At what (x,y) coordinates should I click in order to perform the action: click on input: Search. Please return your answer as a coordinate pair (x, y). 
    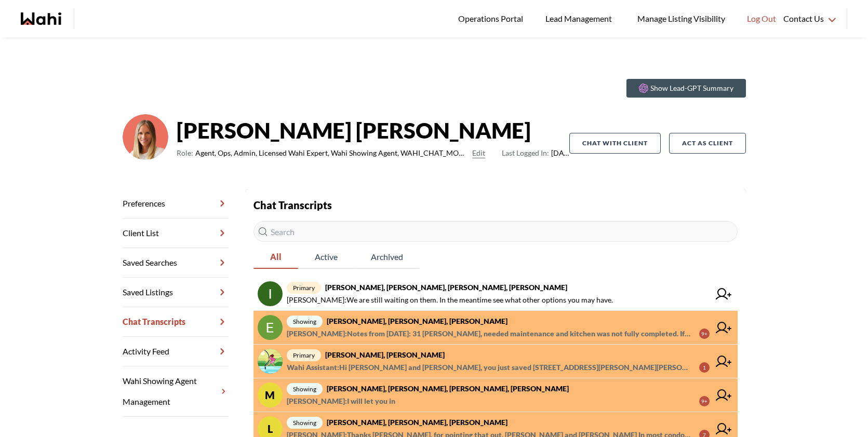
    Looking at the image, I should click on (495, 232).